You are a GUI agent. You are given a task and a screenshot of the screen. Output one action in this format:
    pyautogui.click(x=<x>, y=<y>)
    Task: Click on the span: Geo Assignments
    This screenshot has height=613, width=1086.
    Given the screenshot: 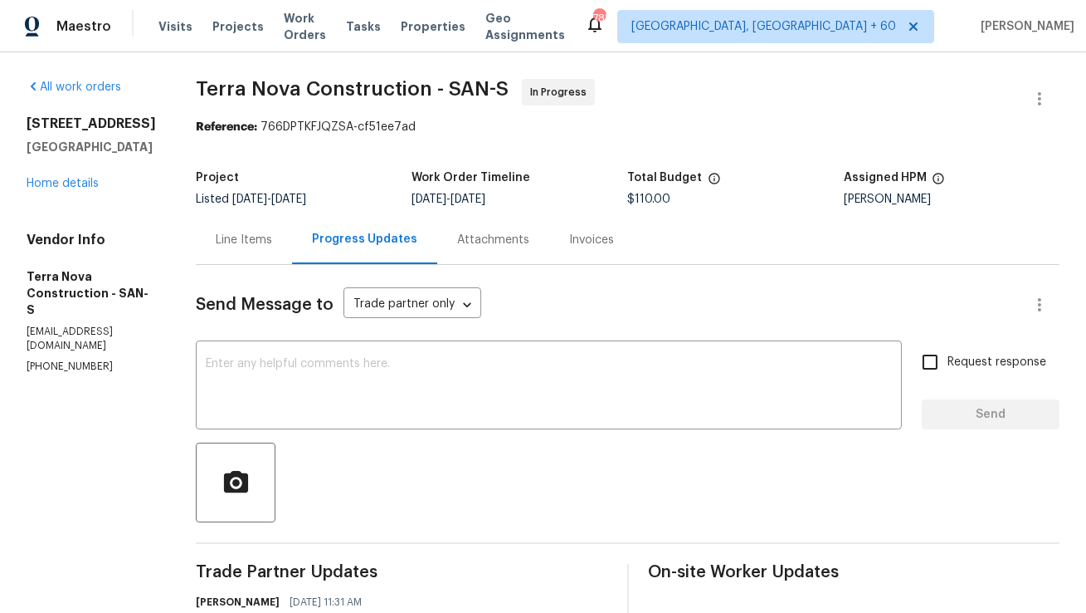 What is the action you would take?
    pyautogui.click(x=525, y=27)
    